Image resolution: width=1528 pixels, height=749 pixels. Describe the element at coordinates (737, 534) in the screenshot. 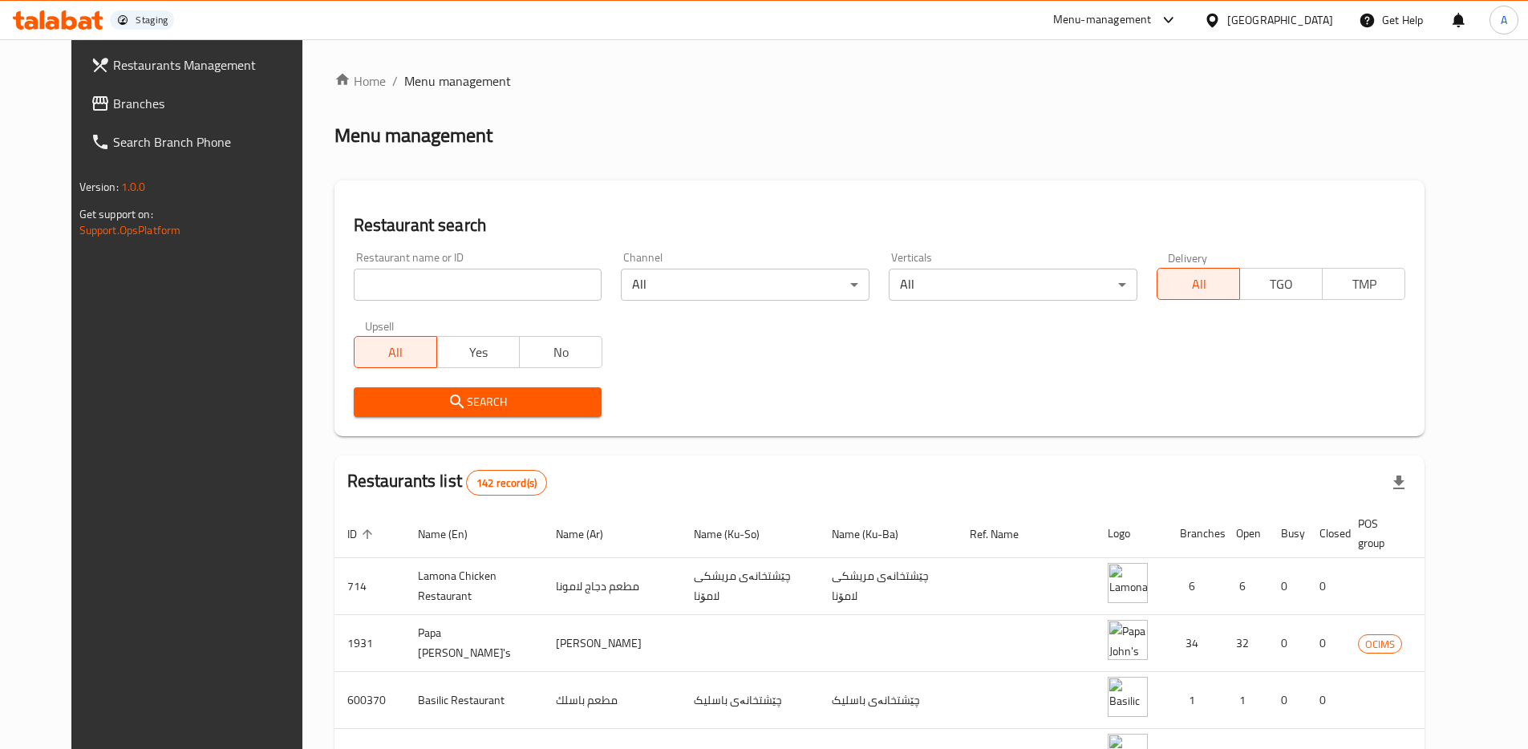

I see `span: Name (Ku-So)` at that location.